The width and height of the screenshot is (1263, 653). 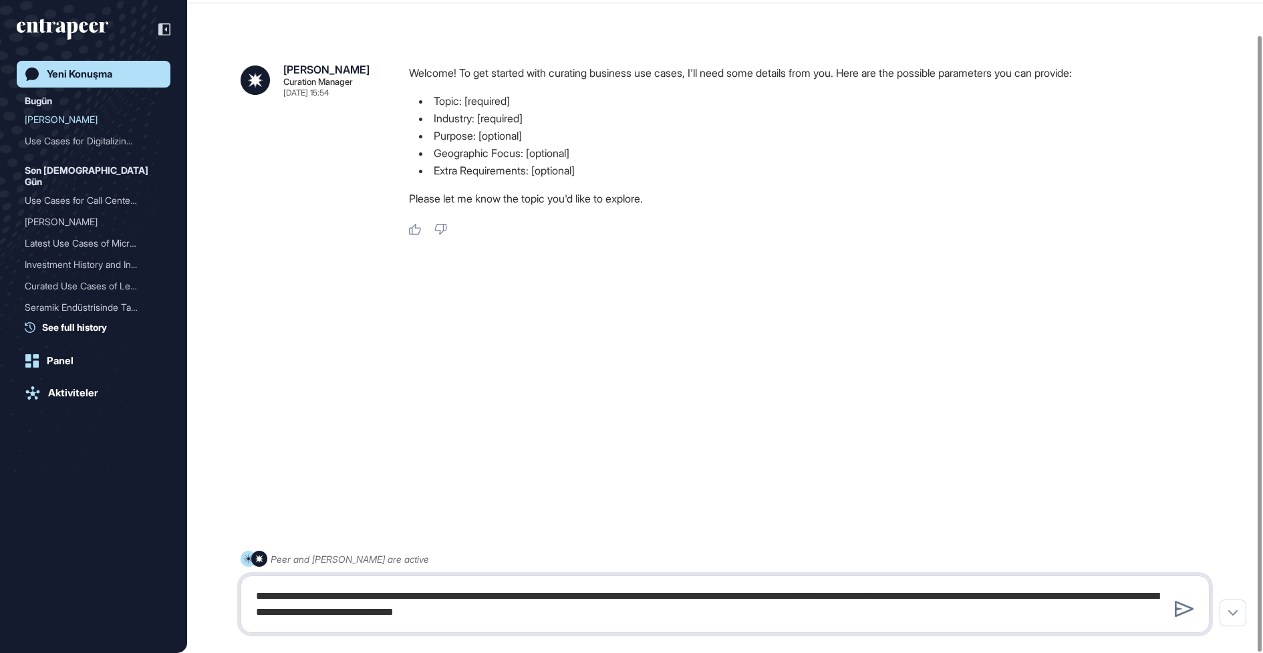 What do you see at coordinates (814, 136) in the screenshot?
I see `li: Purpose: [optional]` at bounding box center [814, 136].